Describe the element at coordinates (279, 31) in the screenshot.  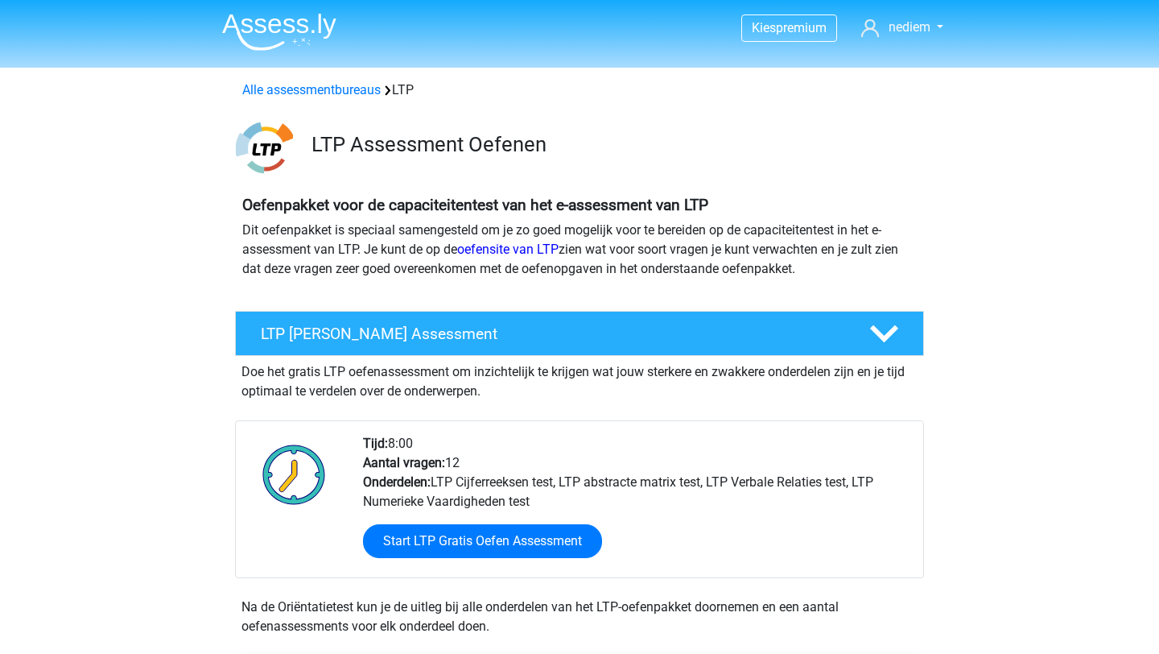
I see `img: Assessly` at that location.